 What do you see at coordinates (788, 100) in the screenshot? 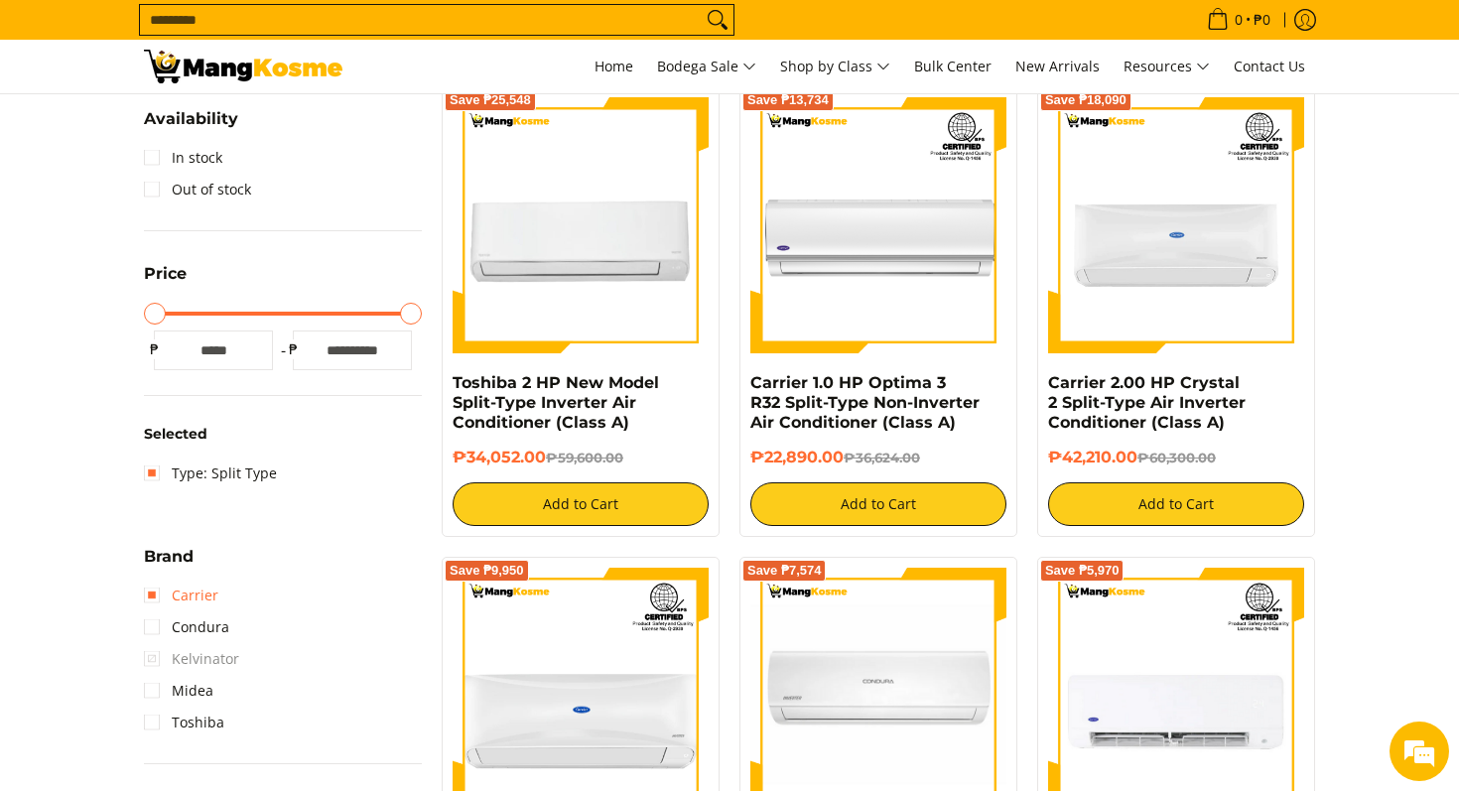
I see `span: Save ₱13,734` at bounding box center [788, 100].